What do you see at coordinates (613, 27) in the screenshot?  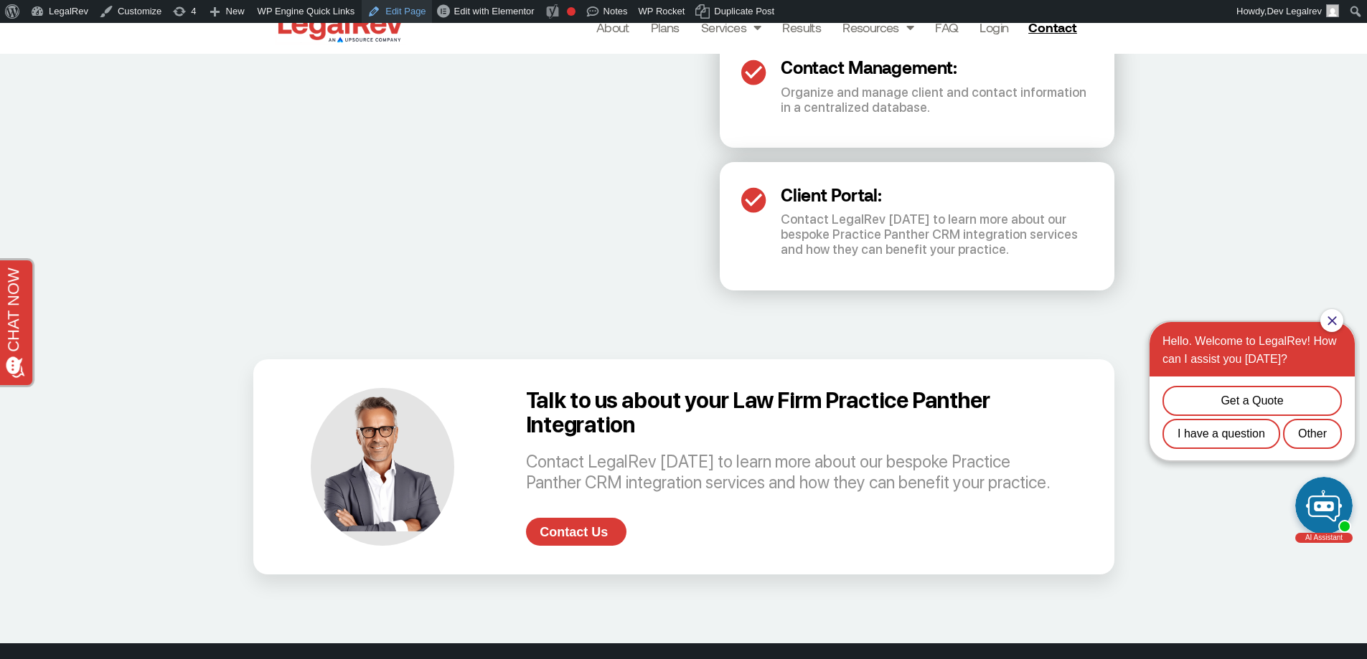 I see `a: About` at bounding box center [613, 27].